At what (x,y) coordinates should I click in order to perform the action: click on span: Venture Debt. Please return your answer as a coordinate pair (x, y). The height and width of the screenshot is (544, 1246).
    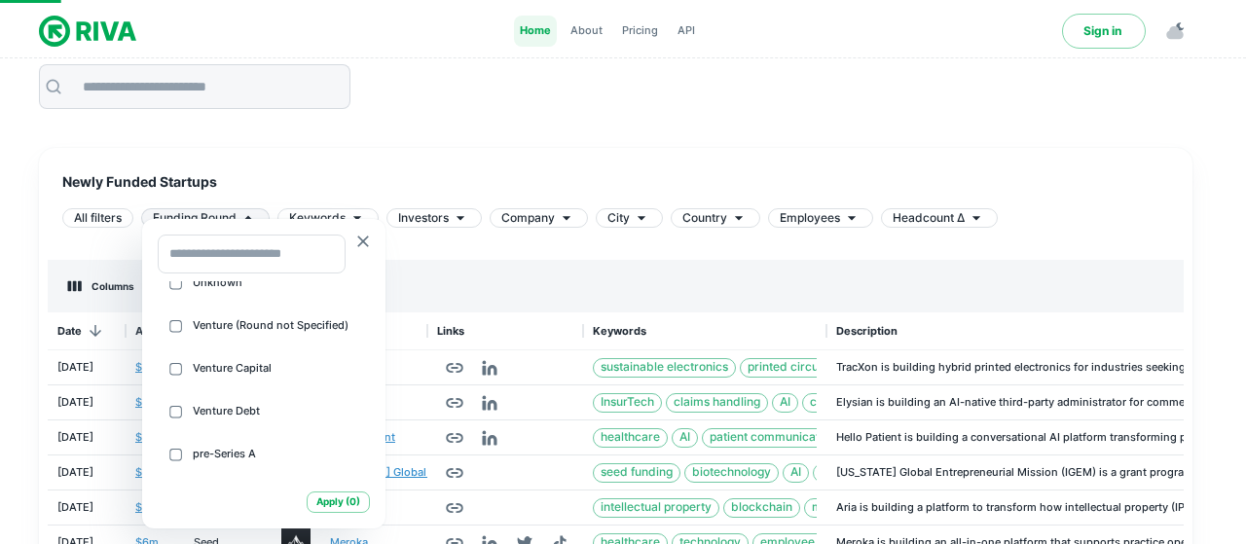
    Looking at the image, I should click on (274, 411).